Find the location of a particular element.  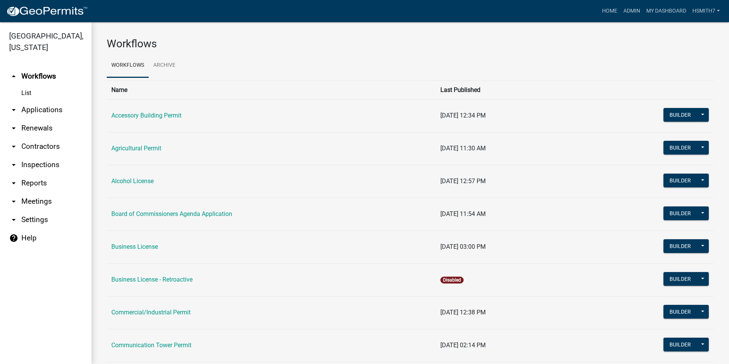

span: Disabled is located at coordinates (452, 280).